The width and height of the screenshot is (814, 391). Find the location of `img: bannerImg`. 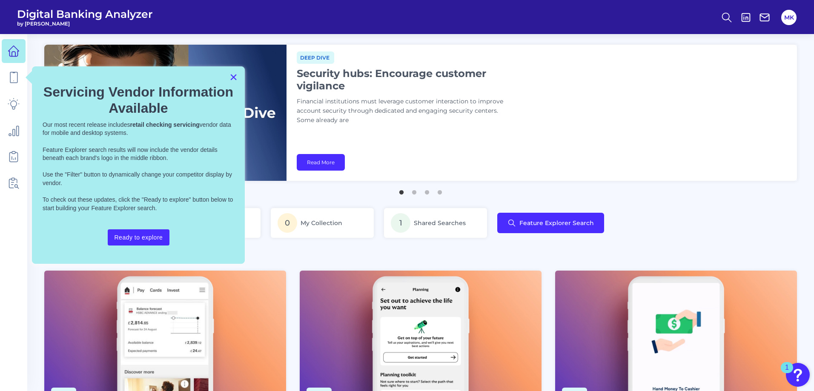

img: bannerImg is located at coordinates (165, 113).